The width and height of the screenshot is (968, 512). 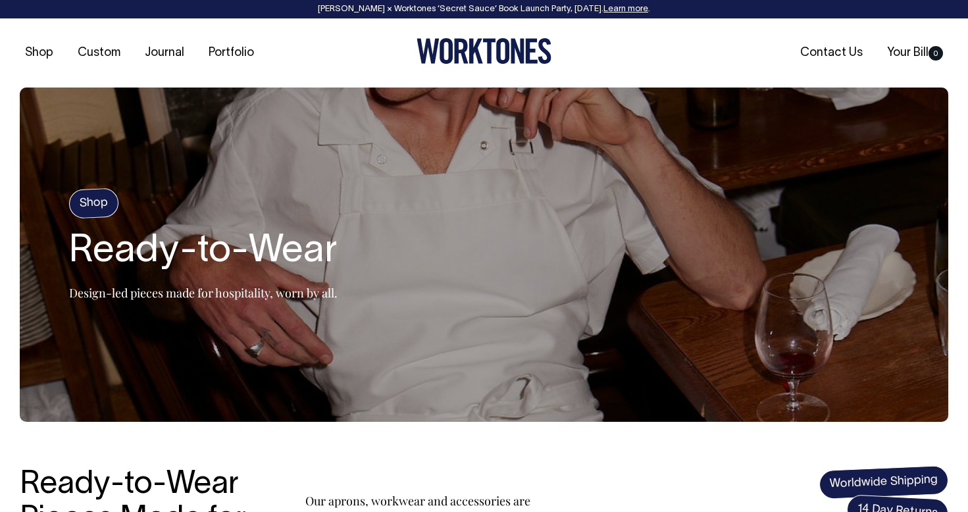 I want to click on a: Custom, so click(x=99, y=53).